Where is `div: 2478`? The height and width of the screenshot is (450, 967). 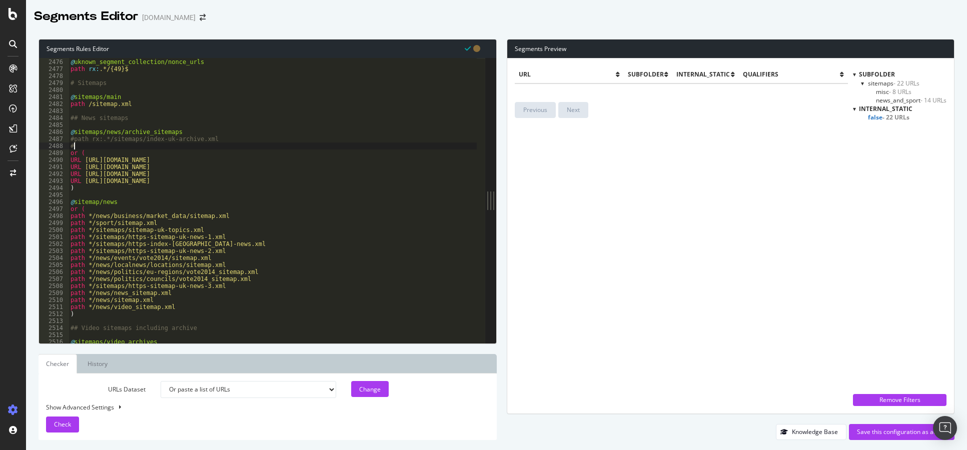 div: 2478 is located at coordinates (54, 76).